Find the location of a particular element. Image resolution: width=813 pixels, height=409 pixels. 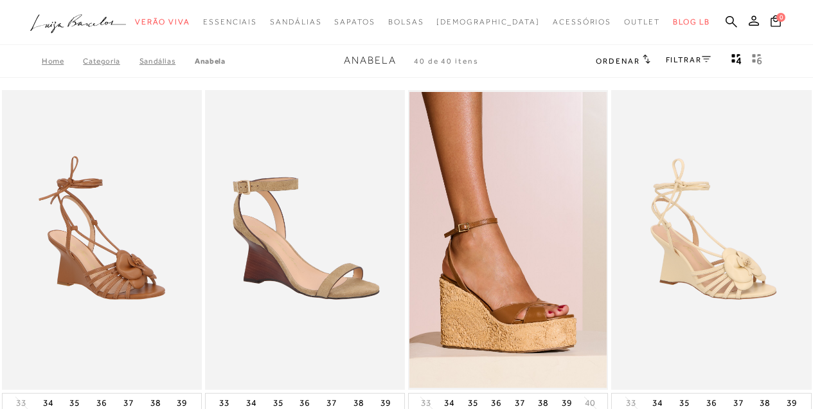

span: Outlet is located at coordinates (642, 22).